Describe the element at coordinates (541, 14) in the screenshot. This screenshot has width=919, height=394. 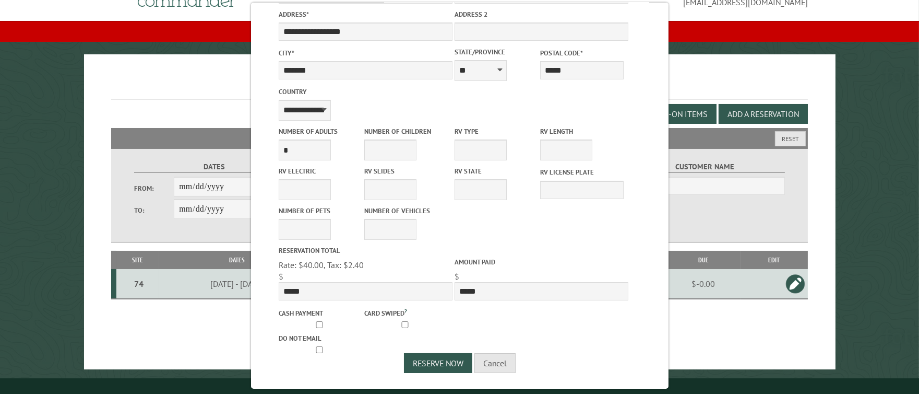
I see `label: Address 2` at that location.